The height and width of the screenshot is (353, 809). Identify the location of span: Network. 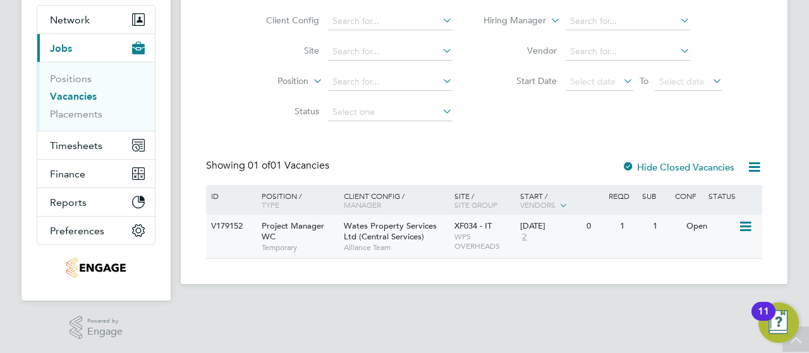
(69, 20).